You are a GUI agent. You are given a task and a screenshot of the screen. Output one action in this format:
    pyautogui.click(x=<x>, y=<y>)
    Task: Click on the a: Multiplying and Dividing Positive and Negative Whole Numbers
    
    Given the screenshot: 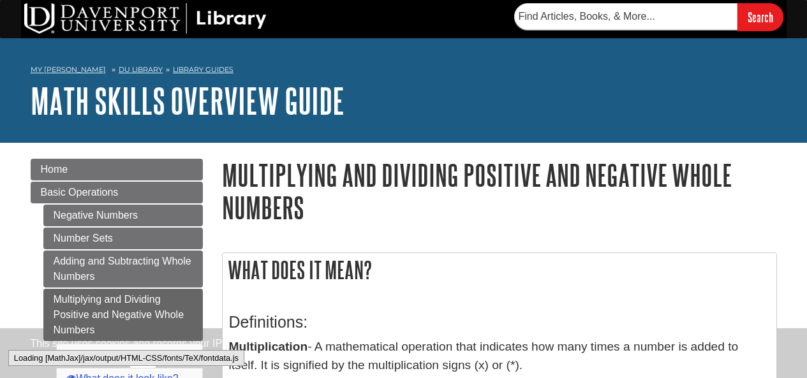 What is the action you would take?
    pyautogui.click(x=123, y=315)
    